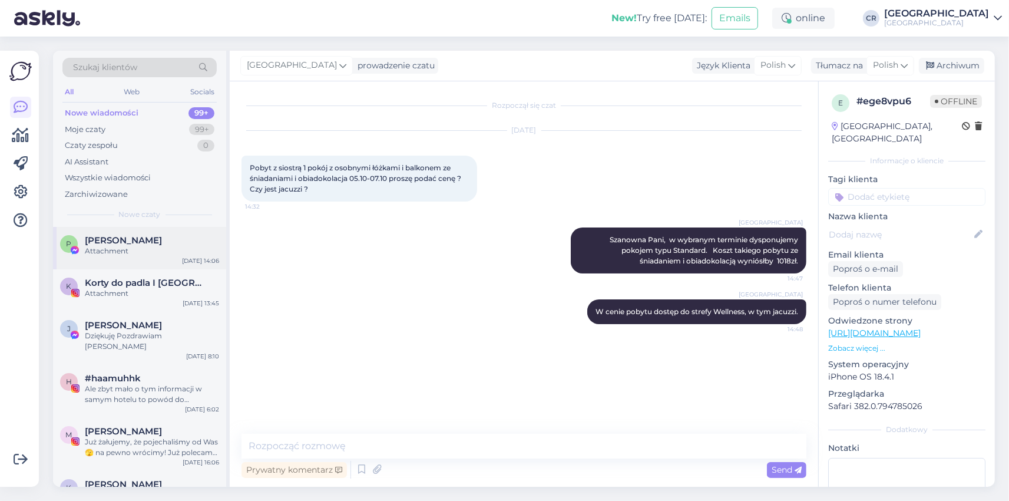 Image resolution: width=1009 pixels, height=501 pixels. Describe the element at coordinates (123, 431) in the screenshot. I see `span: Monika Adamczak-Malinowska` at that location.